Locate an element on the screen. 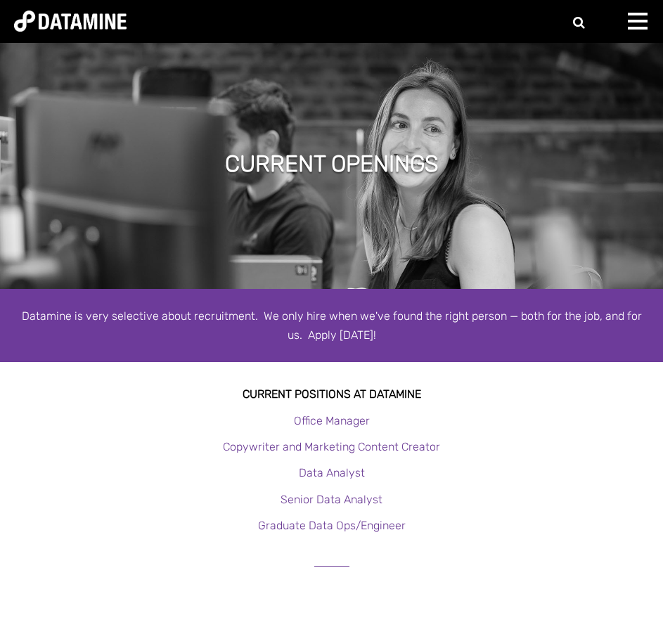 This screenshot has height=627, width=663. a: Copywriter and Marketing Content Creator is located at coordinates (331, 447).